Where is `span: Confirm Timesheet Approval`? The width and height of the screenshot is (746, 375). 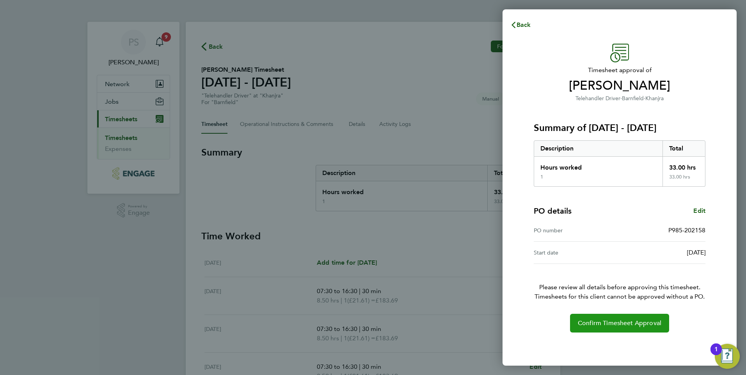 span: Confirm Timesheet Approval is located at coordinates (619, 323).